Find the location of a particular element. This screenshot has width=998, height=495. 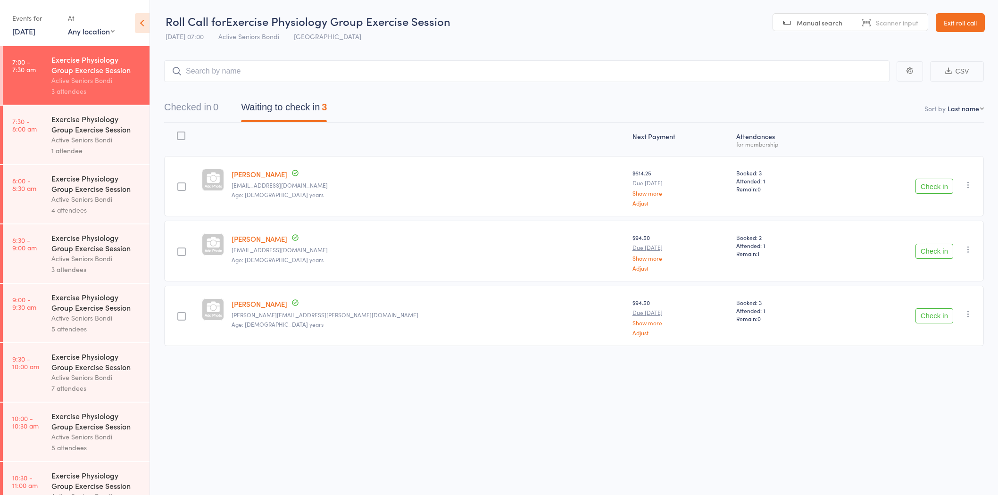

div: Events for is located at coordinates (35, 18).